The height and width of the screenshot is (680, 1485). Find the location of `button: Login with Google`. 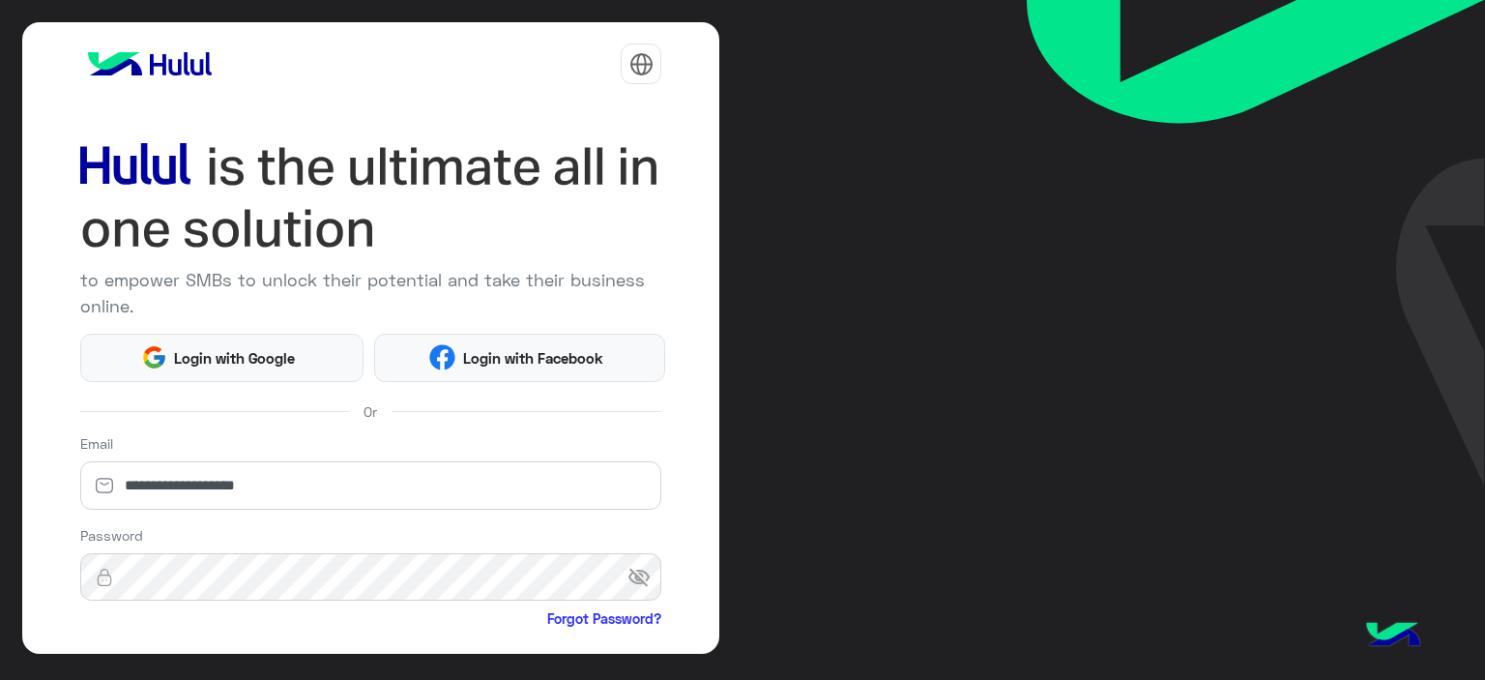

button: Login with Google is located at coordinates (221, 358).